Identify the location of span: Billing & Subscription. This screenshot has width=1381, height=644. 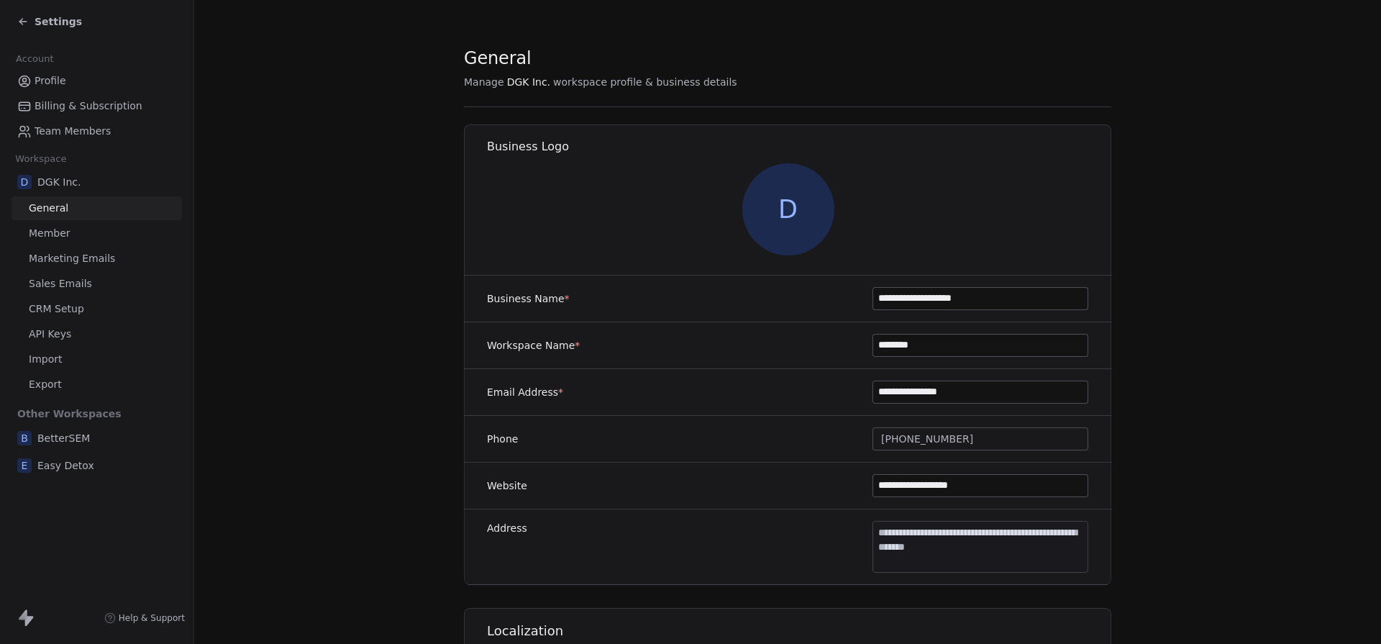
(88, 106).